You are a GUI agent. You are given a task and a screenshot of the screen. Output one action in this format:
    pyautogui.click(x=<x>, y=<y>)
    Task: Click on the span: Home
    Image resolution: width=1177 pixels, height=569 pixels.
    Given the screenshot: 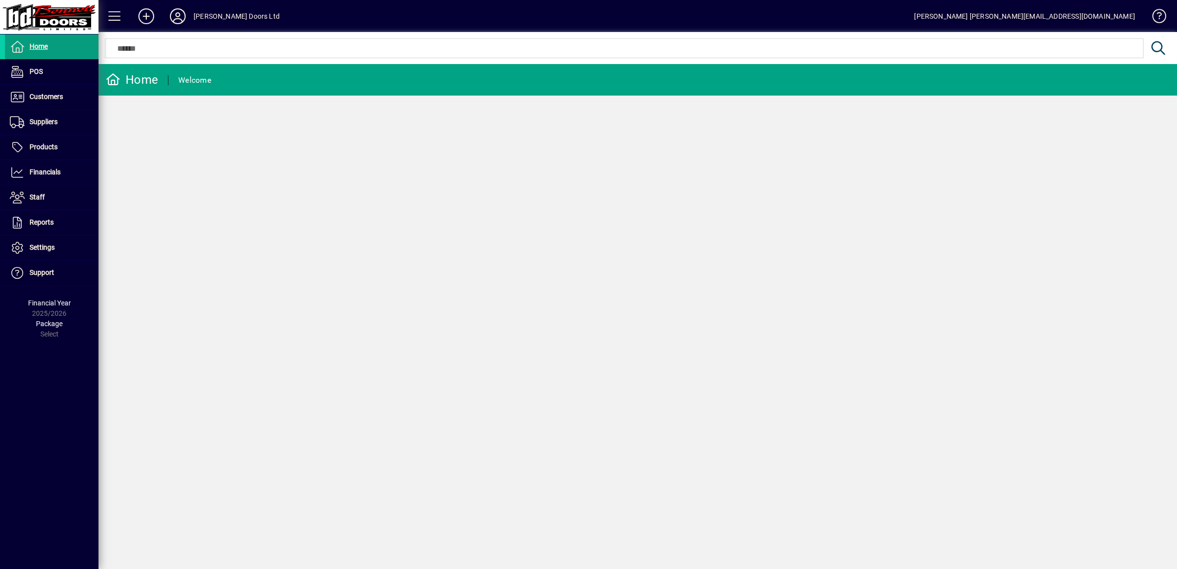 What is the action you would take?
    pyautogui.click(x=38, y=46)
    